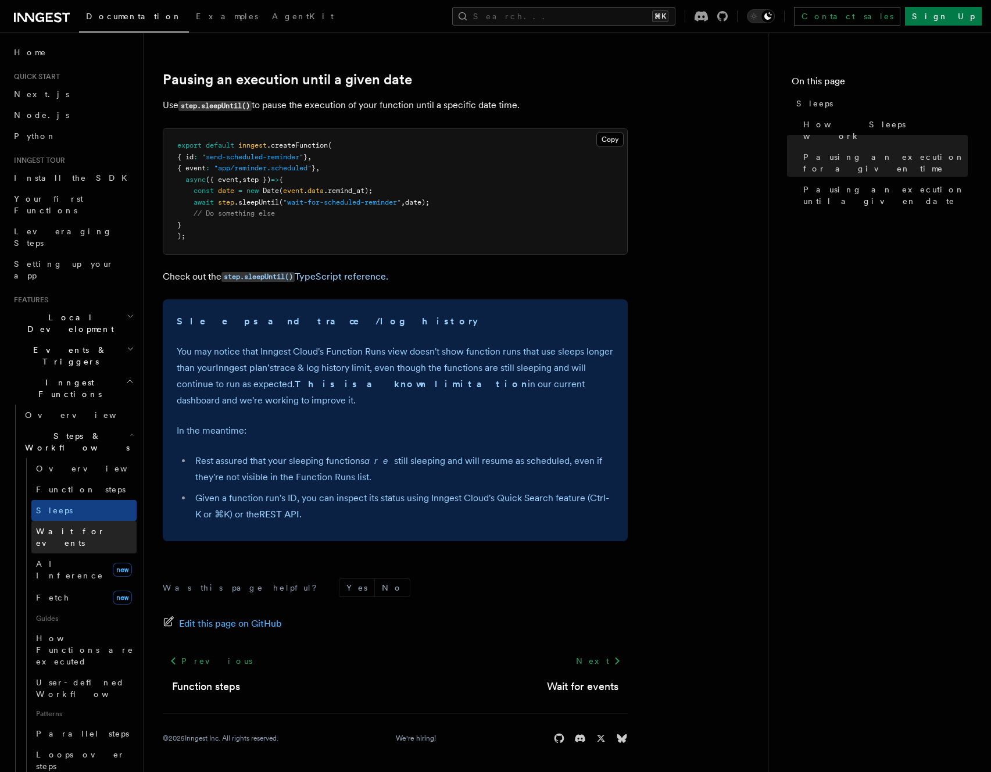  I want to click on span: default, so click(220, 145).